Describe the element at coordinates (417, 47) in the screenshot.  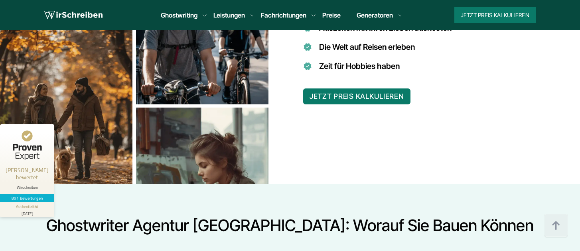
I see `li: Die Welt auf Reisen erleben` at that location.